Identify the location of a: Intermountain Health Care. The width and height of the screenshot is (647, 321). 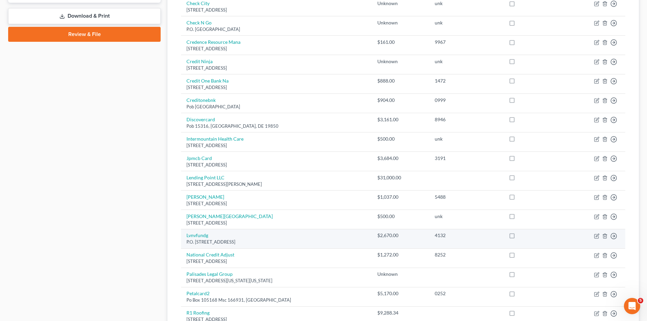
(215, 139).